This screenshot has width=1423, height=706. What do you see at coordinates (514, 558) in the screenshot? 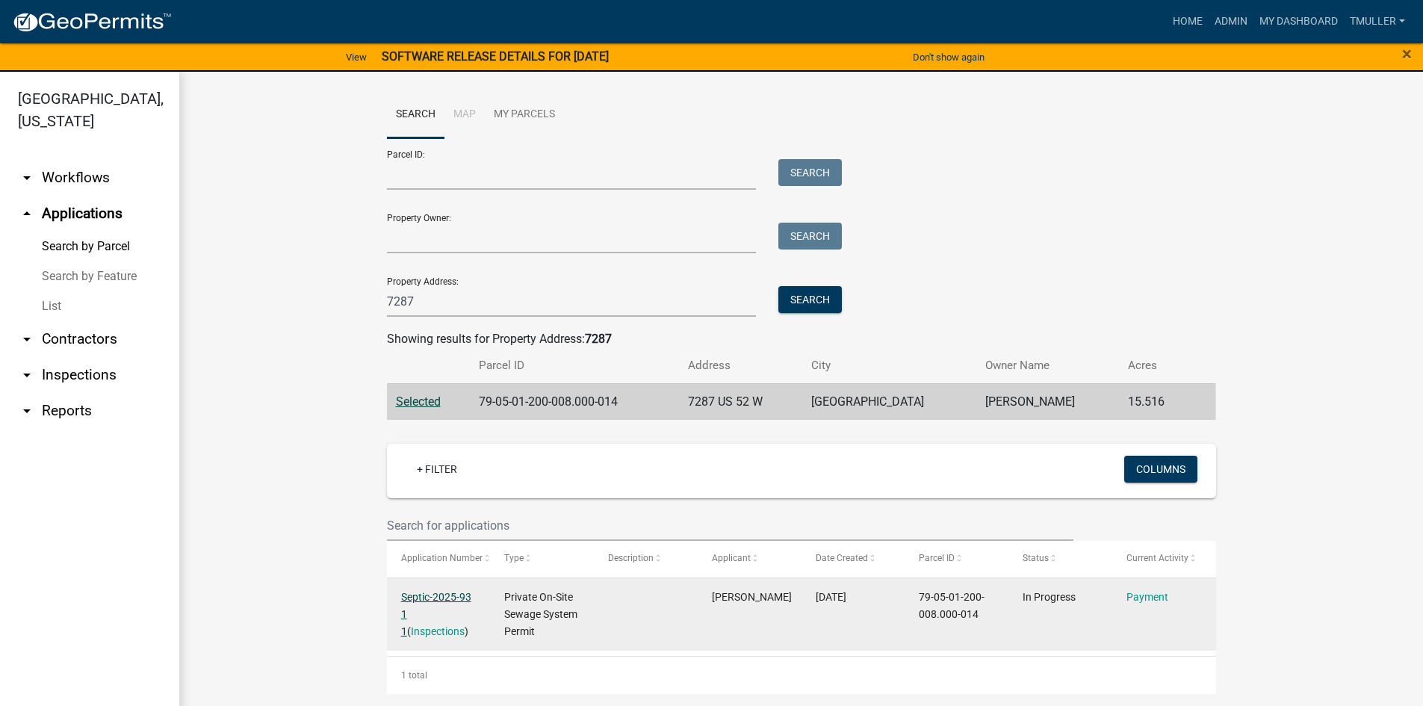
I see `span: Type` at bounding box center [514, 558].